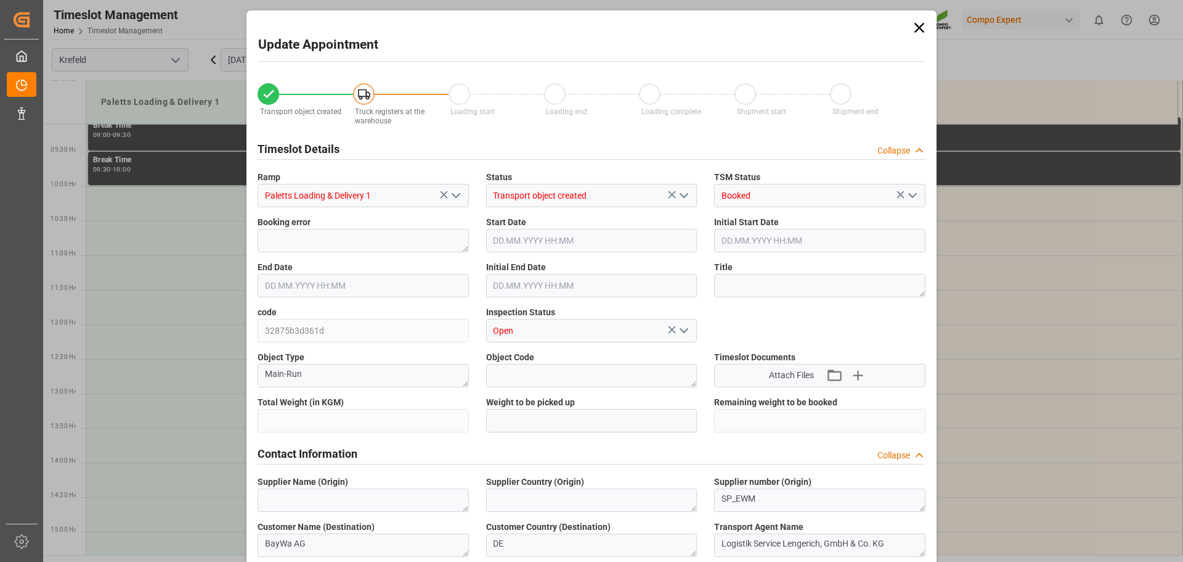 The height and width of the screenshot is (562, 1183). I want to click on span: Weight to be picked up, so click(531, 402).